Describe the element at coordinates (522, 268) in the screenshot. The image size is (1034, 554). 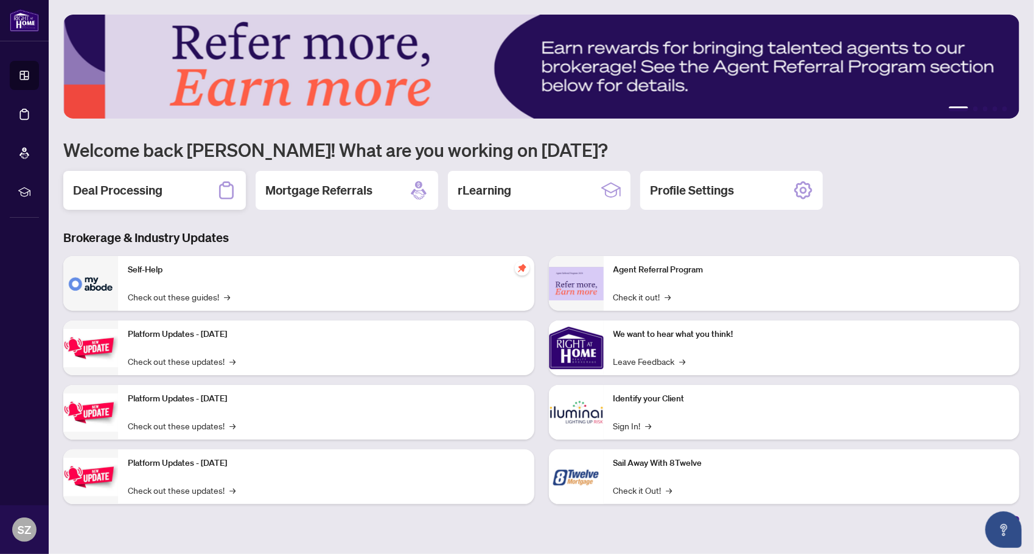
I see `span: pushpin` at that location.